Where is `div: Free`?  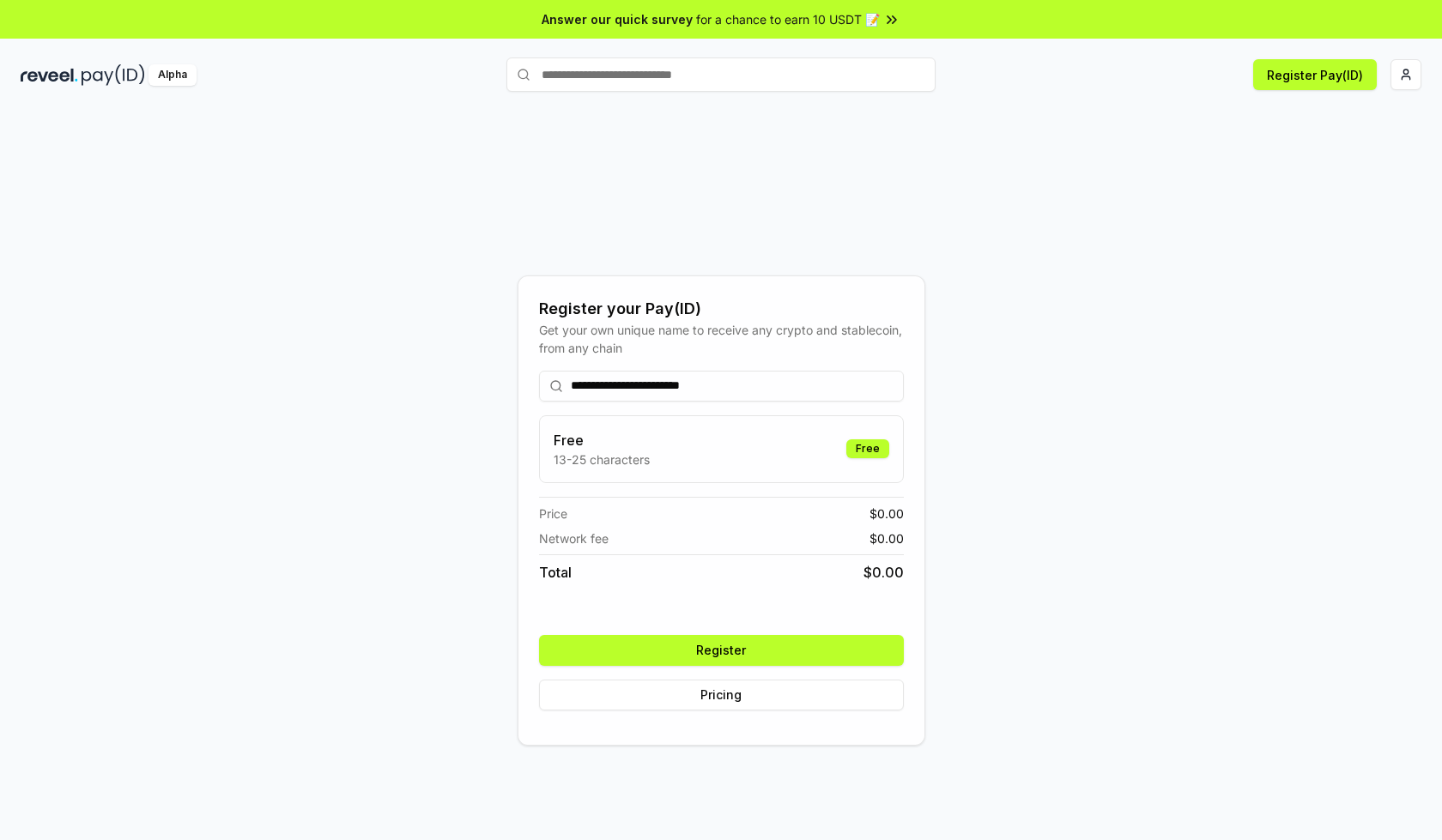 div: Free is located at coordinates (868, 449).